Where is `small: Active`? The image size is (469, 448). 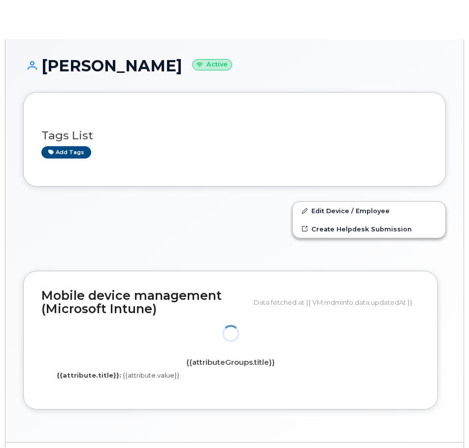
small: Active is located at coordinates (212, 64).